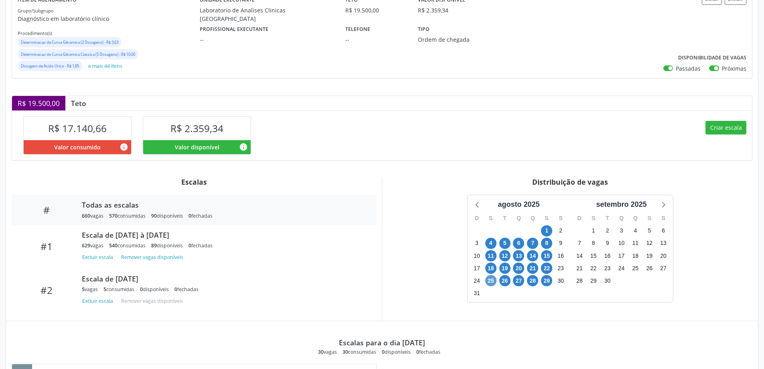  Describe the element at coordinates (622, 204) in the screenshot. I see `div: setembro 2025` at that location.